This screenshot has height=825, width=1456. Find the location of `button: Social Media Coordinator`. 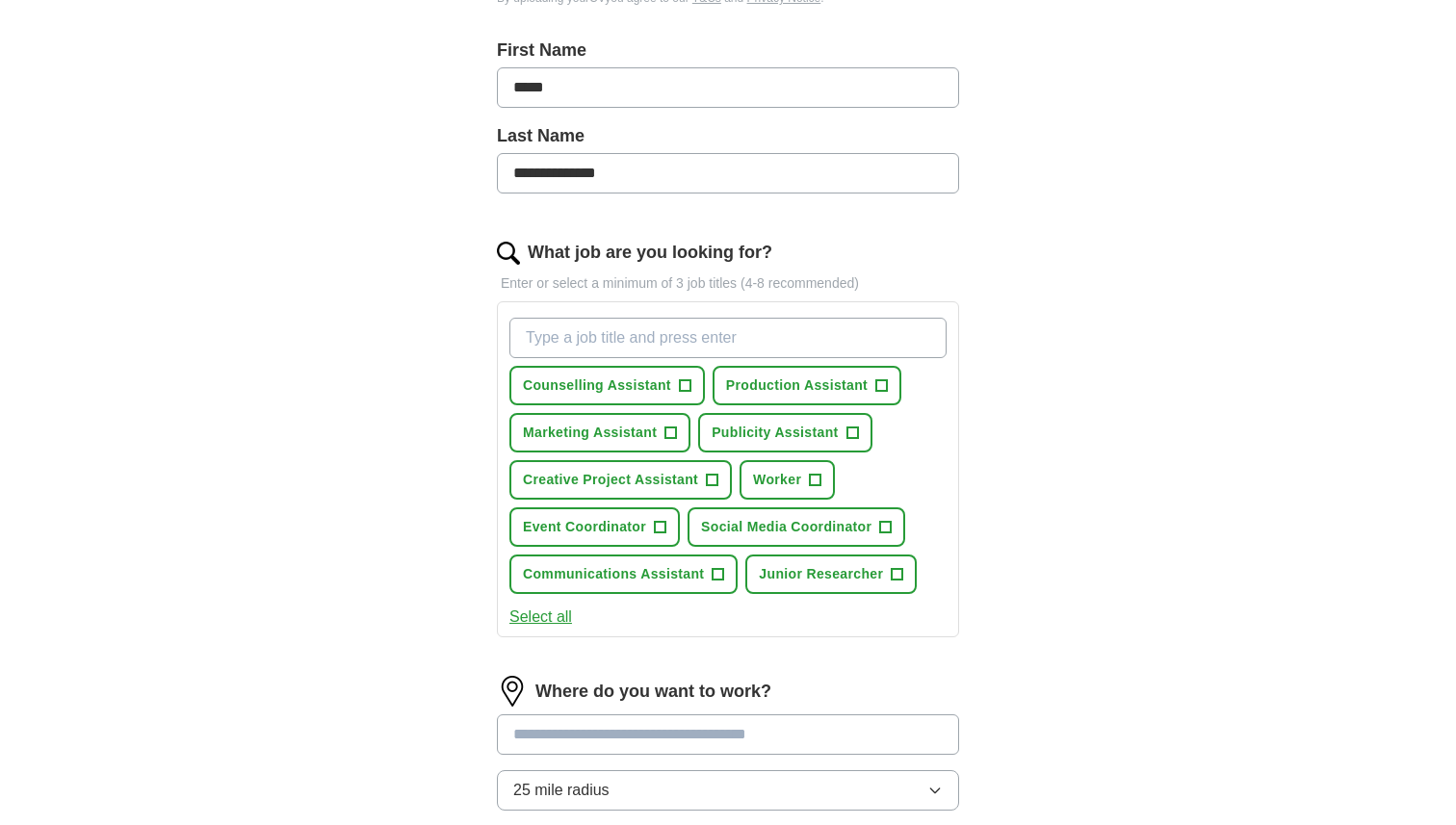

button: Social Media Coordinator is located at coordinates (797, 526).